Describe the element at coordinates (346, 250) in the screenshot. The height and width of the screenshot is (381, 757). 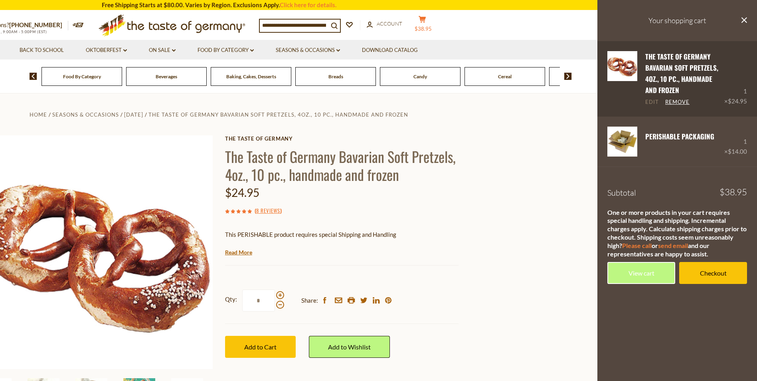
I see `li: We will ship this product in heat-protective packaging and ice.` at that location.